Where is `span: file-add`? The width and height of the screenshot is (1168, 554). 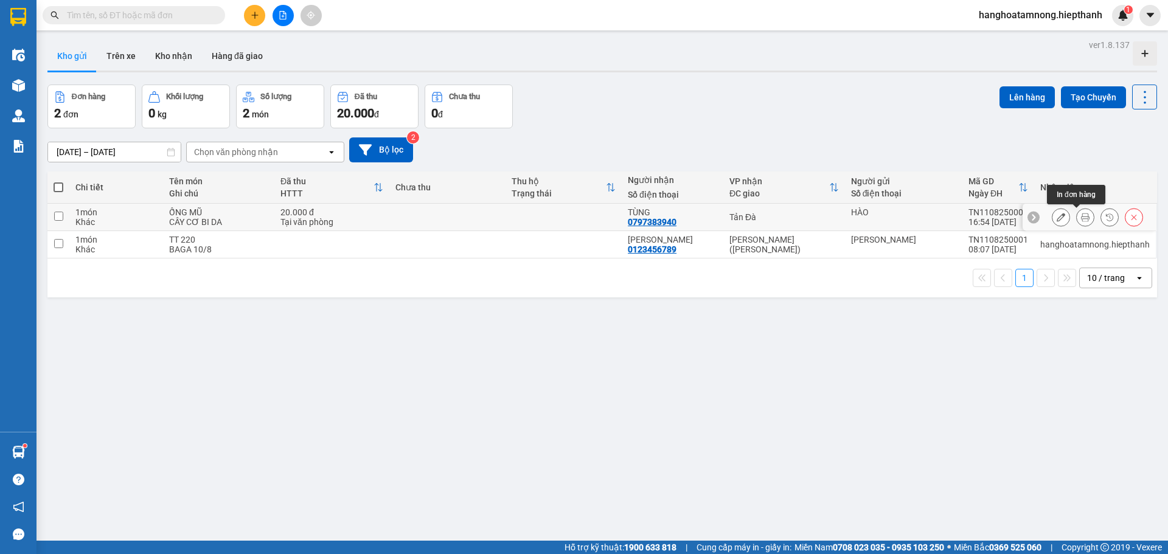
span: file-add is located at coordinates (283, 15).